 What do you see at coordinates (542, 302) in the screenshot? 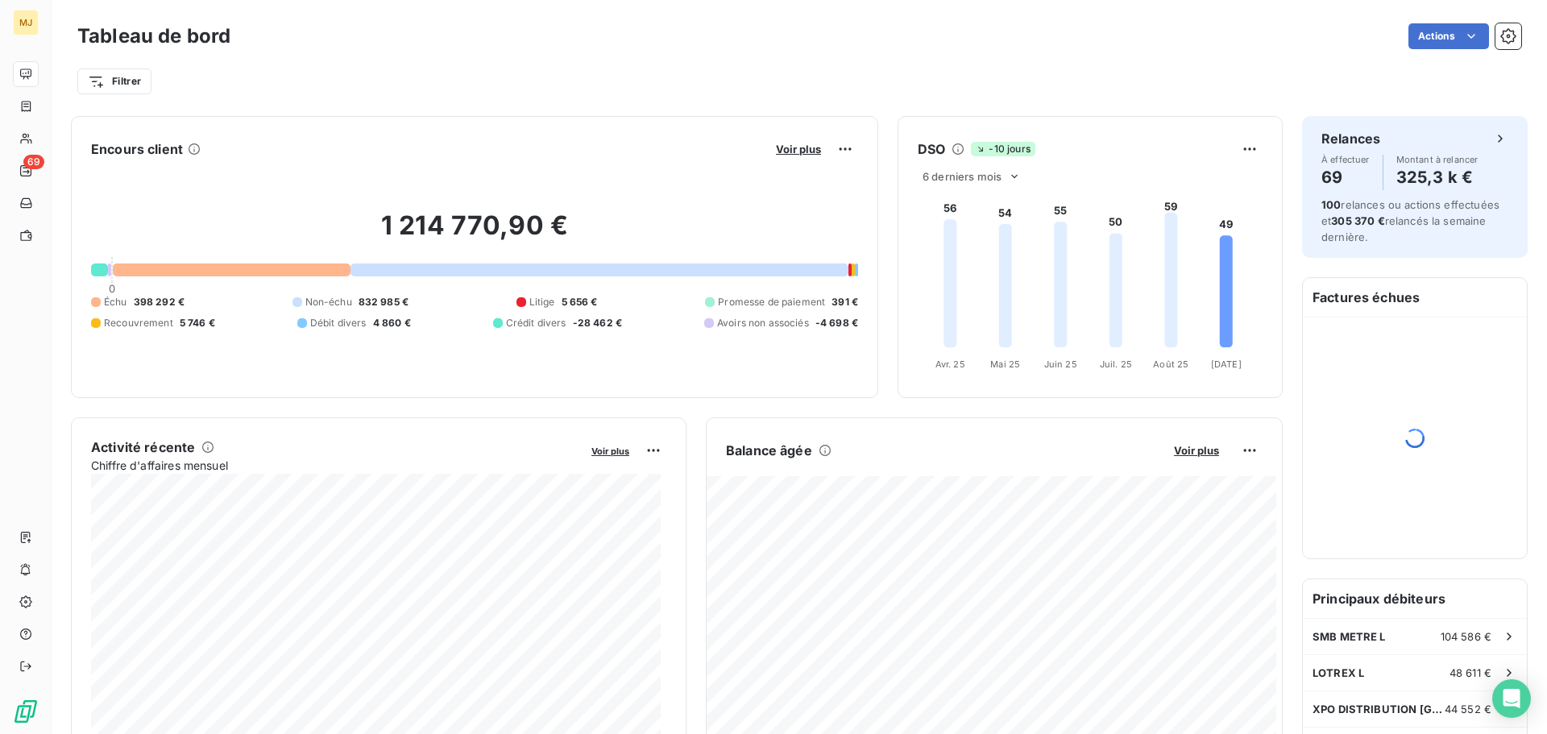
I see `span: Litige` at bounding box center [542, 302].